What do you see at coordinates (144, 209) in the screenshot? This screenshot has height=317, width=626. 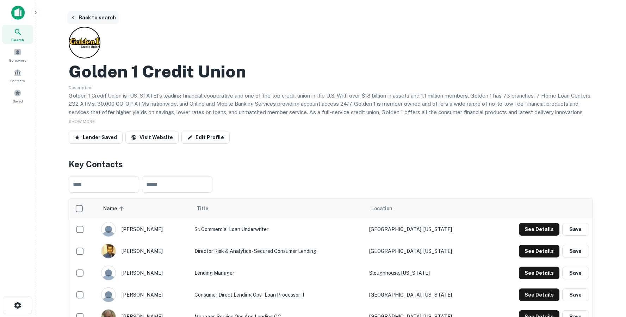 I see `th: Name` at bounding box center [144, 209].